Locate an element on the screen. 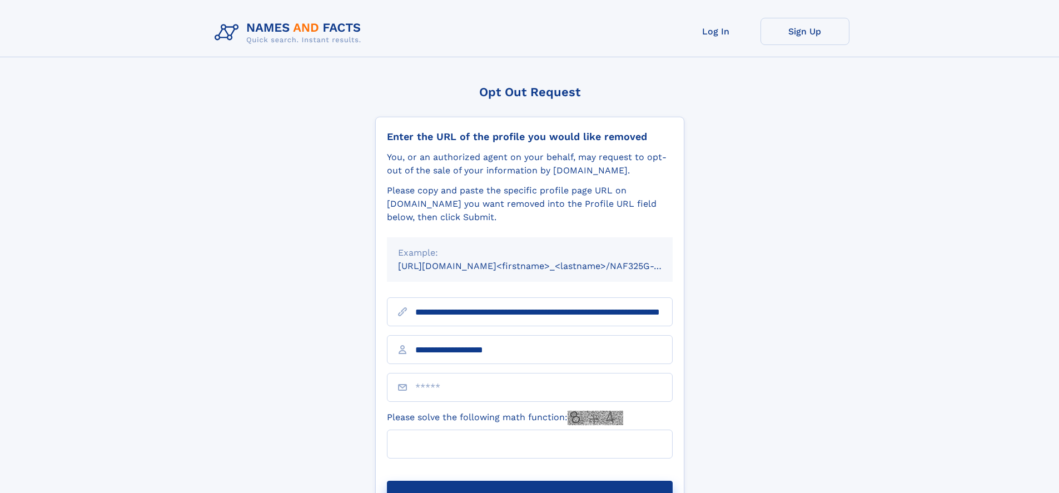 The image size is (1059, 493). div: Example: is located at coordinates (530, 253).